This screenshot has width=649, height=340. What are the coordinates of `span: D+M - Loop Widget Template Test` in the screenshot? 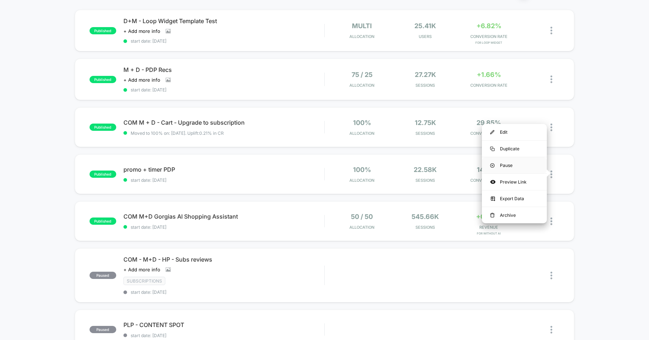 It's located at (224, 21).